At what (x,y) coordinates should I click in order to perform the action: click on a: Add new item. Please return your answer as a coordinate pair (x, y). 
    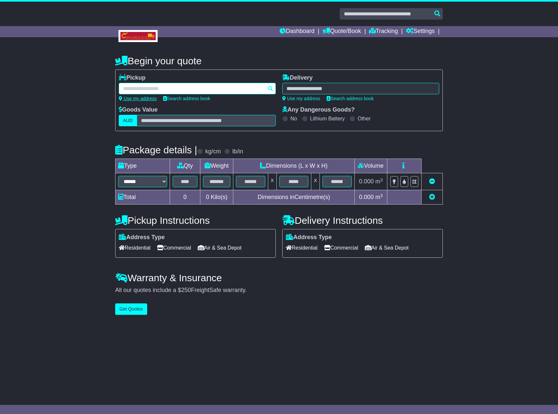
    Looking at the image, I should click on (432, 197).